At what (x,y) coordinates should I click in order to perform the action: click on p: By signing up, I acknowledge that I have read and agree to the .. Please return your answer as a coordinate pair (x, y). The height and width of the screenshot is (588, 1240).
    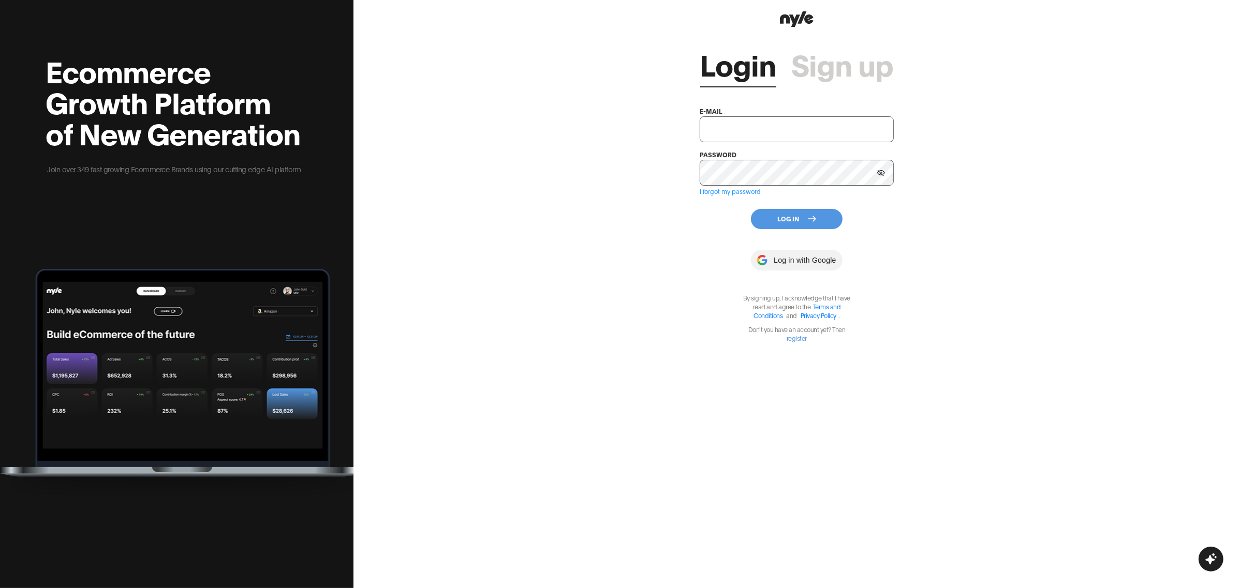
    Looking at the image, I should click on (797, 306).